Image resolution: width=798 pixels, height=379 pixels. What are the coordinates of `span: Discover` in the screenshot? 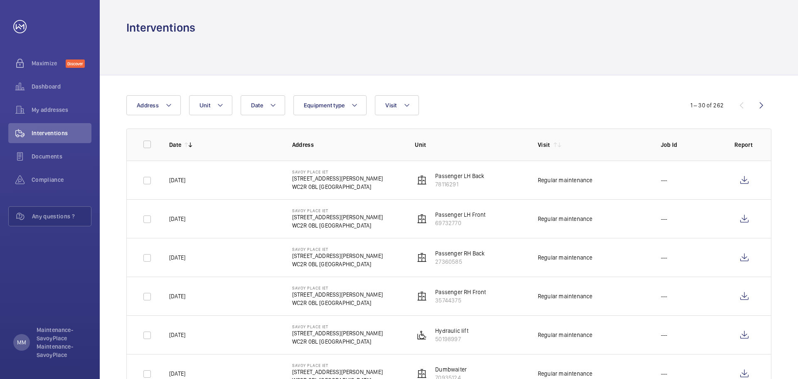 It's located at (75, 64).